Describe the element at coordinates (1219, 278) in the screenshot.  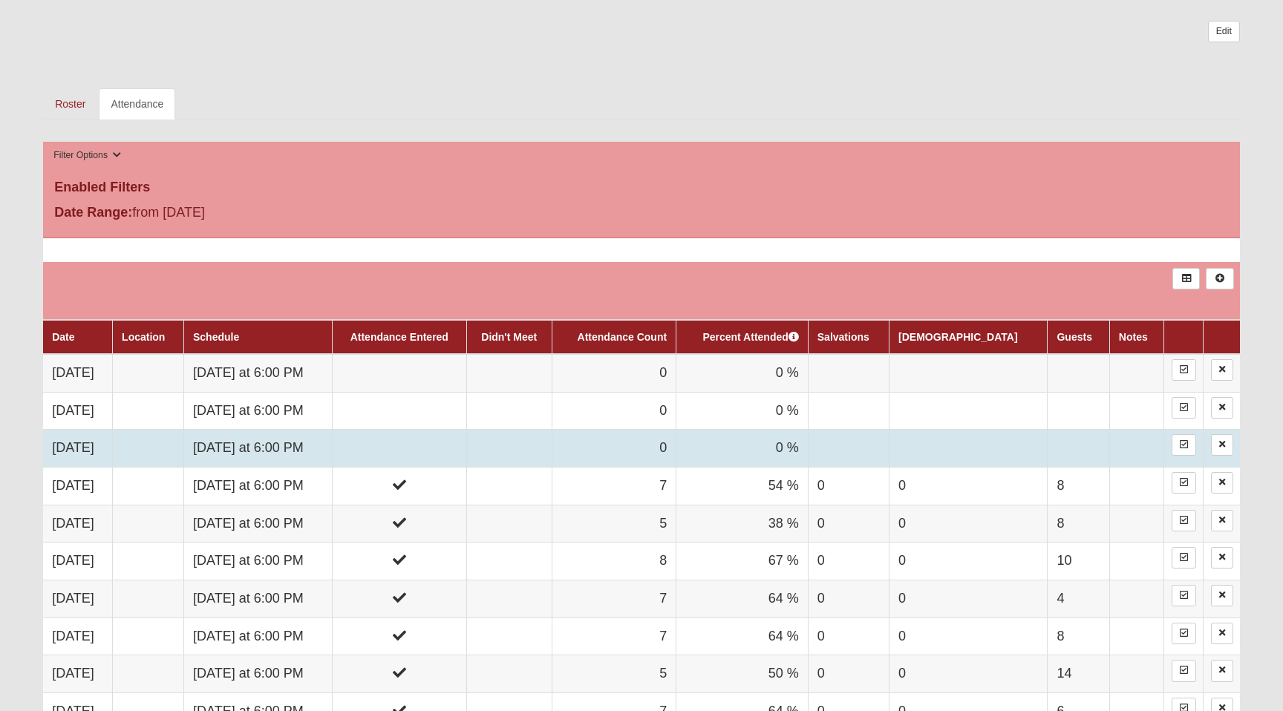
I see `a: Alt+N` at that location.